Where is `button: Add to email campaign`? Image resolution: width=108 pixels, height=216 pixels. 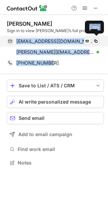
button: Add to email campaign is located at coordinates (55, 135).